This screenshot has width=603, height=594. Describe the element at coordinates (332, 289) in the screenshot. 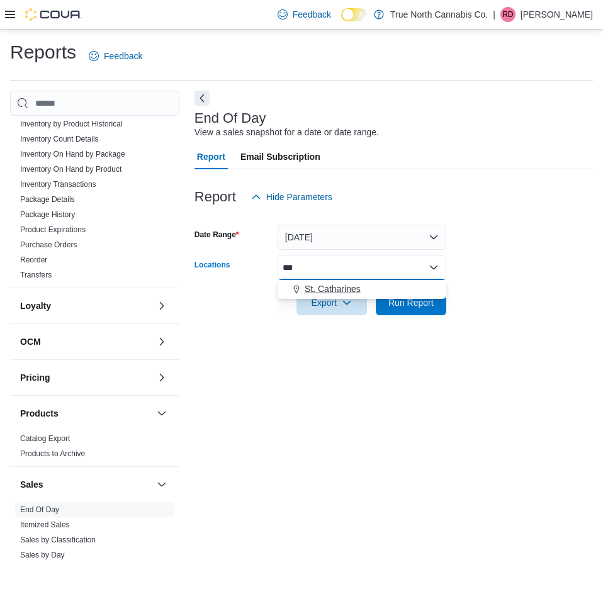

I see `span: St. Catharines` at that location.